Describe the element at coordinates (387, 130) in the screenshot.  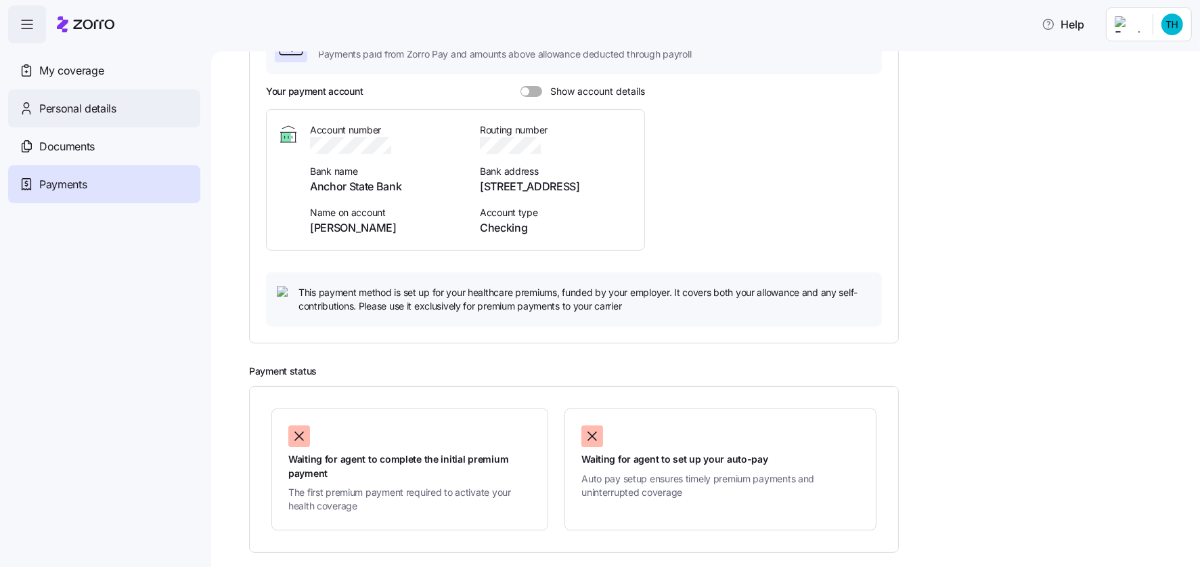
I see `span: Account number` at that location.